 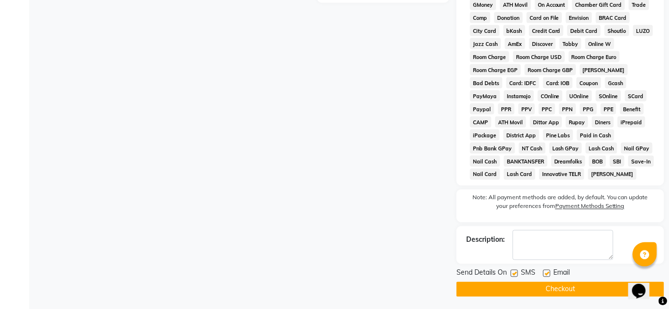 What do you see at coordinates (595, 57) in the screenshot?
I see `span: Room Charge Euro` at bounding box center [595, 57].